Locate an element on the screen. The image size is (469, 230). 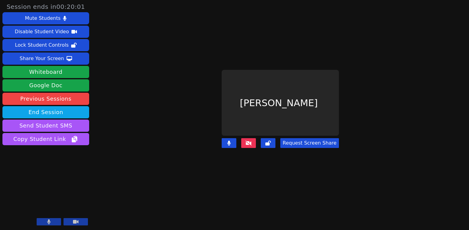
button: Disable Student Video is located at coordinates (46, 32).